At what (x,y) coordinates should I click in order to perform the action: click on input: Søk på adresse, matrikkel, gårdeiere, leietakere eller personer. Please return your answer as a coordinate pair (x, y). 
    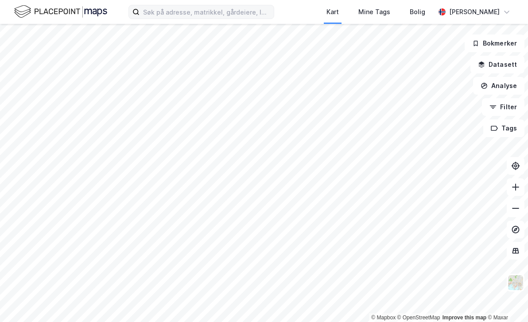
    Looking at the image, I should click on (206, 12).